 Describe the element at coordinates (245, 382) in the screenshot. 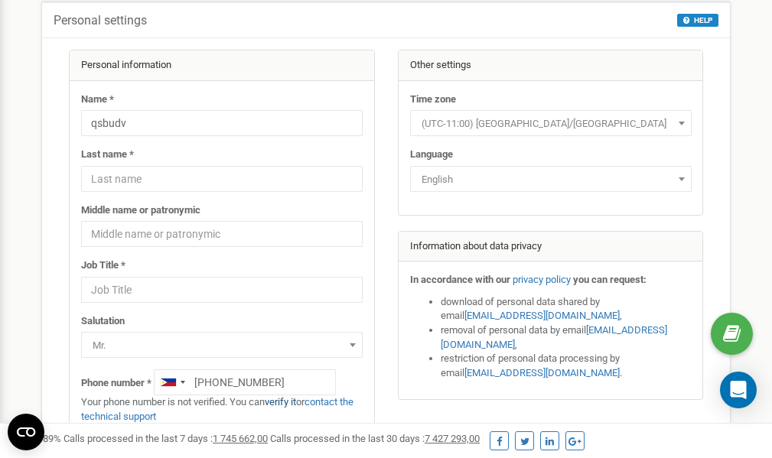

I see `input: +1-800-555-55-55` at that location.